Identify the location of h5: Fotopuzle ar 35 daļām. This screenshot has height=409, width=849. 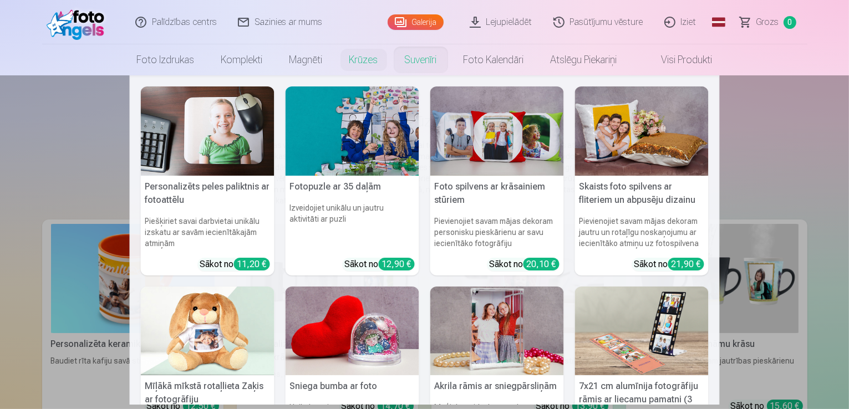
(352, 187).